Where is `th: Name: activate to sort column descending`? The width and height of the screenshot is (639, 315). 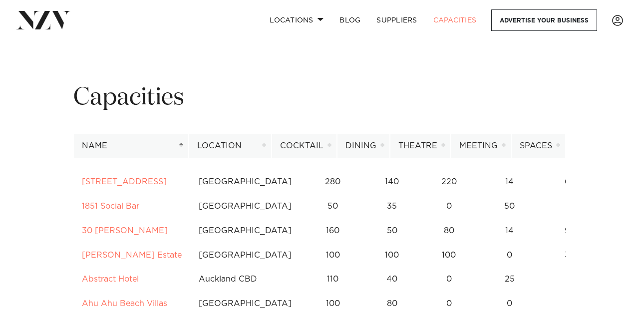 th: Name: activate to sort column descending is located at coordinates (131, 146).